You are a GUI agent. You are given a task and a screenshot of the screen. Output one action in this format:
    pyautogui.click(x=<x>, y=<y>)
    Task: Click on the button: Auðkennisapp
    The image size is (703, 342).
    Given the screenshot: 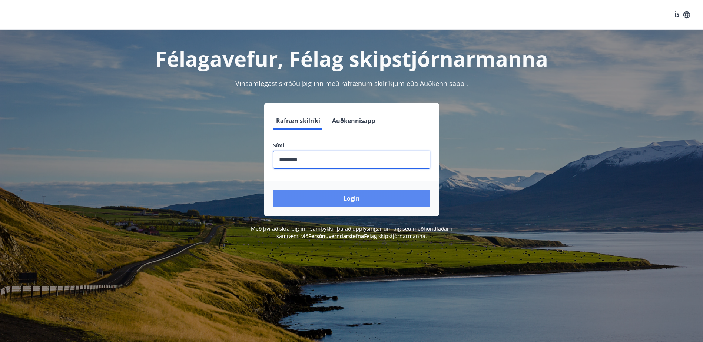 What is the action you would take?
    pyautogui.click(x=353, y=121)
    